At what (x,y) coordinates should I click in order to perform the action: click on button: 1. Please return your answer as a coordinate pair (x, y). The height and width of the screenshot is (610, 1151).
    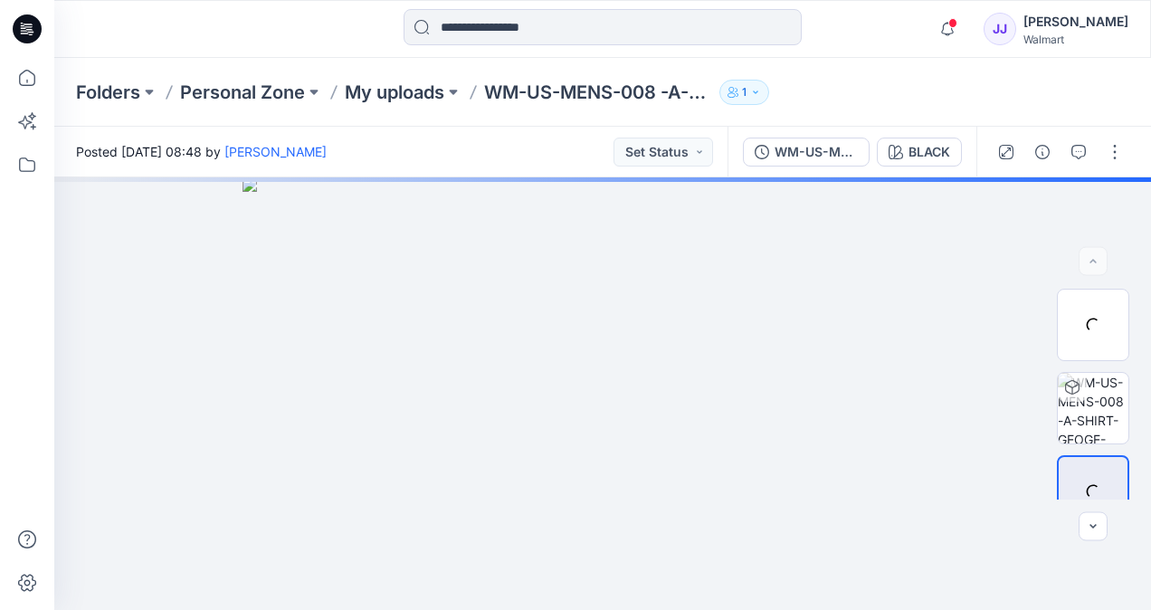
    Looking at the image, I should click on (744, 92).